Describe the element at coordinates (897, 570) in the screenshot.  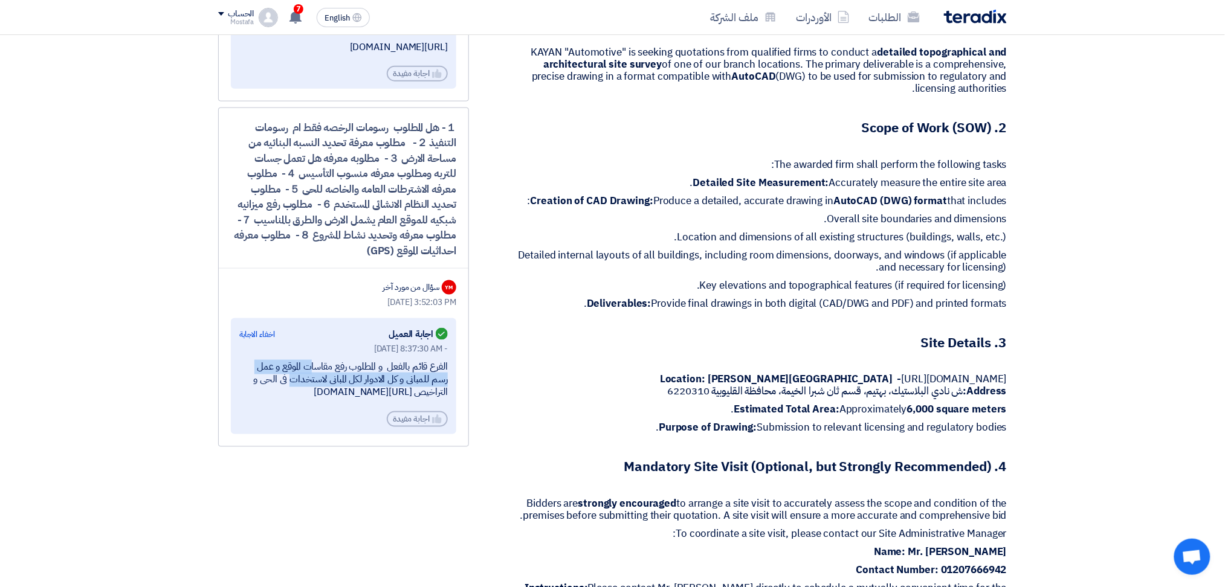
I see `strong: Contact Number:` at that location.